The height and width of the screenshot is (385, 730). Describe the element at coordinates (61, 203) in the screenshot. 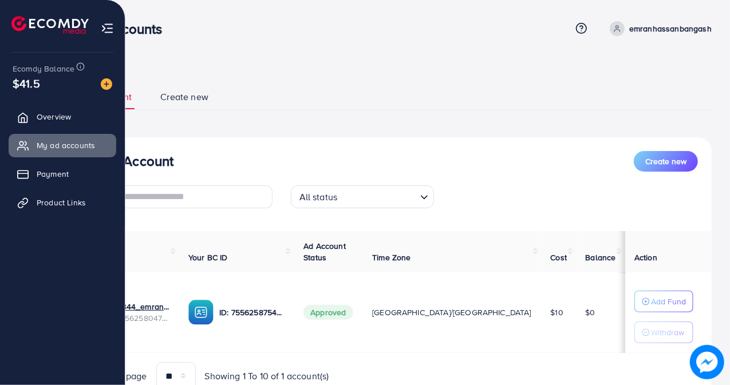

I see `span: Product Links` at that location.